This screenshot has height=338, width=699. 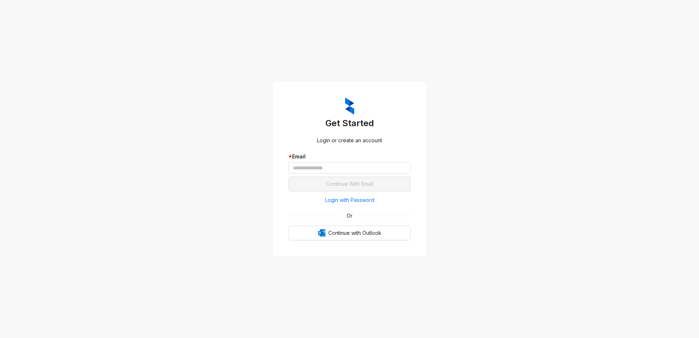 I want to click on button: OutlookContinue with Outlook, so click(x=350, y=233).